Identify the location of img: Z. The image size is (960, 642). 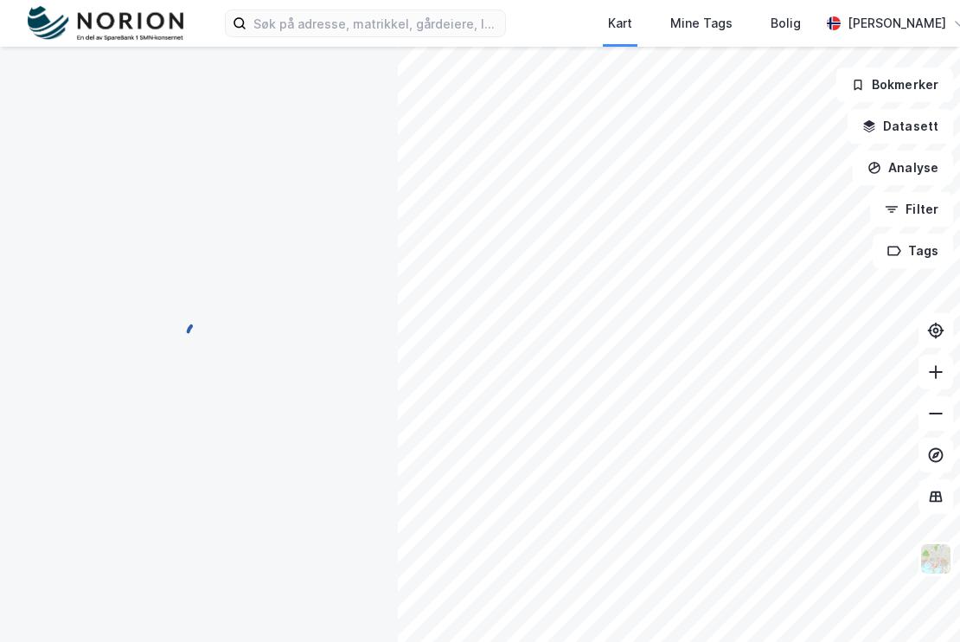
(936, 559).